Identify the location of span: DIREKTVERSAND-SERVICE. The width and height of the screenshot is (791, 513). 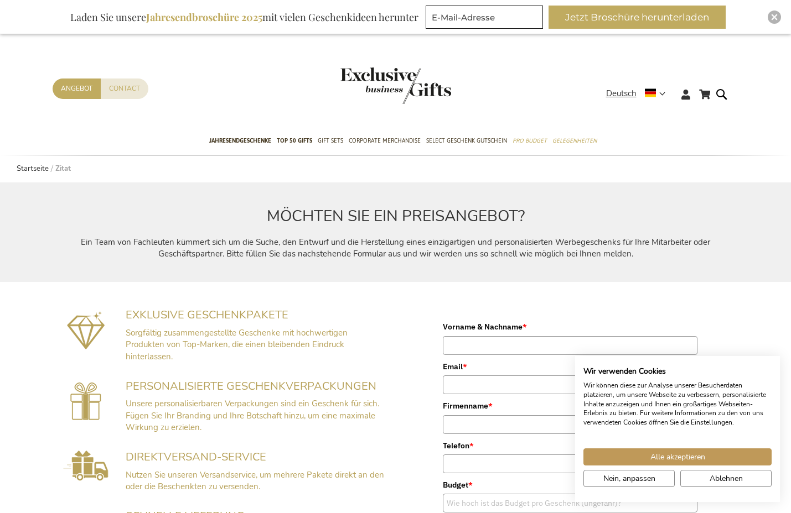
(196, 457).